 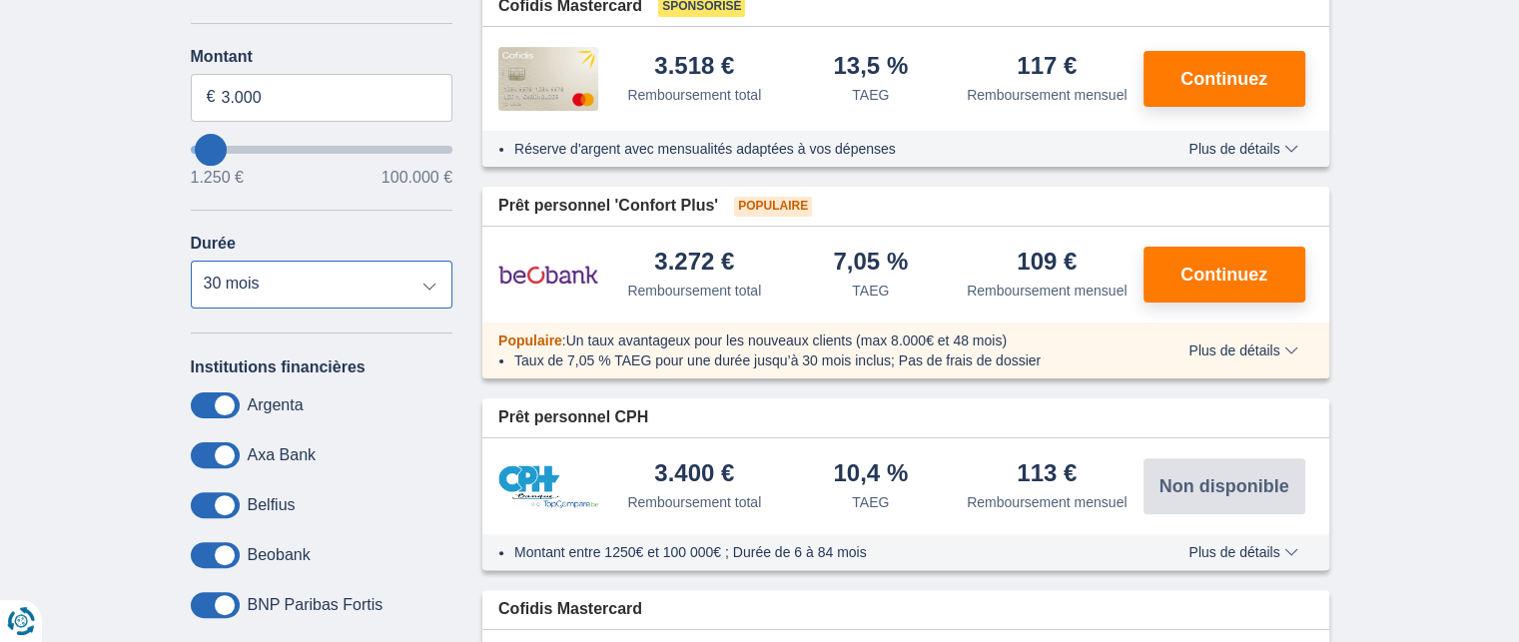 What do you see at coordinates (272, 505) in the screenshot?
I see `label: Belfius` at bounding box center [272, 505].